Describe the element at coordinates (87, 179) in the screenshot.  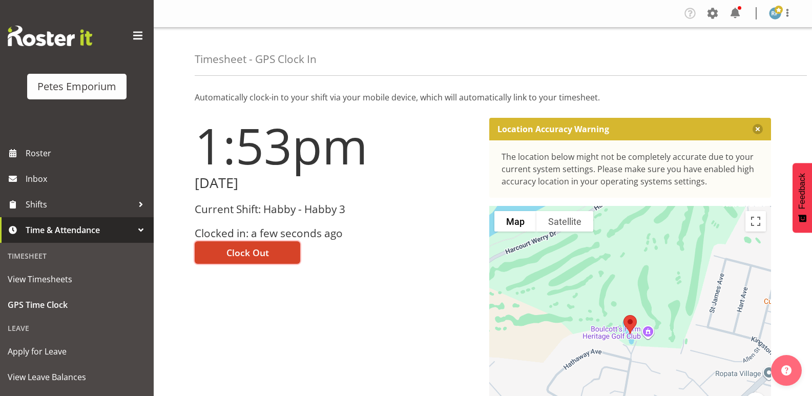
I see `span: Inbox` at that location.